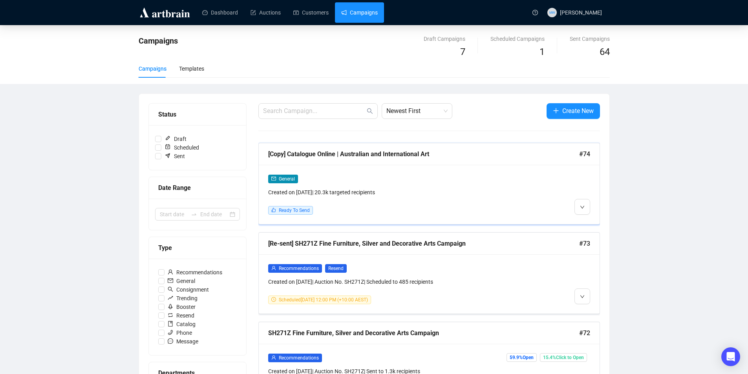 Image resolution: width=748 pixels, height=374 pixels. What do you see at coordinates (556, 111) in the screenshot?
I see `span: plus` at bounding box center [556, 111].